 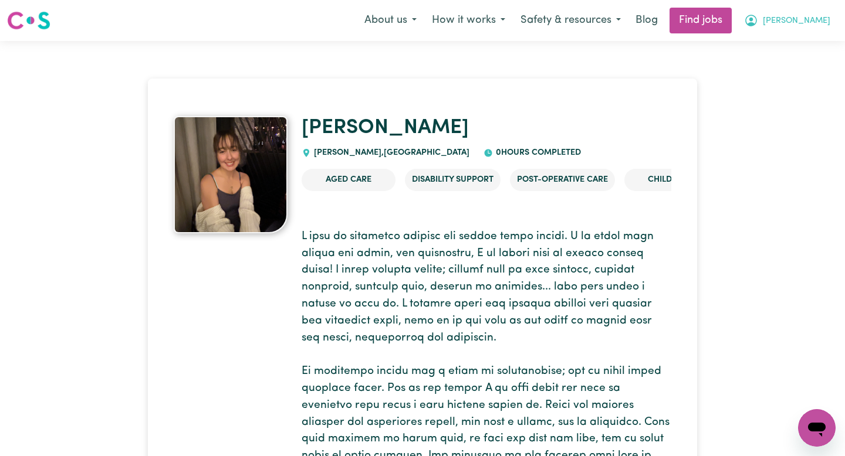 I want to click on li: Disability Support, so click(x=452, y=180).